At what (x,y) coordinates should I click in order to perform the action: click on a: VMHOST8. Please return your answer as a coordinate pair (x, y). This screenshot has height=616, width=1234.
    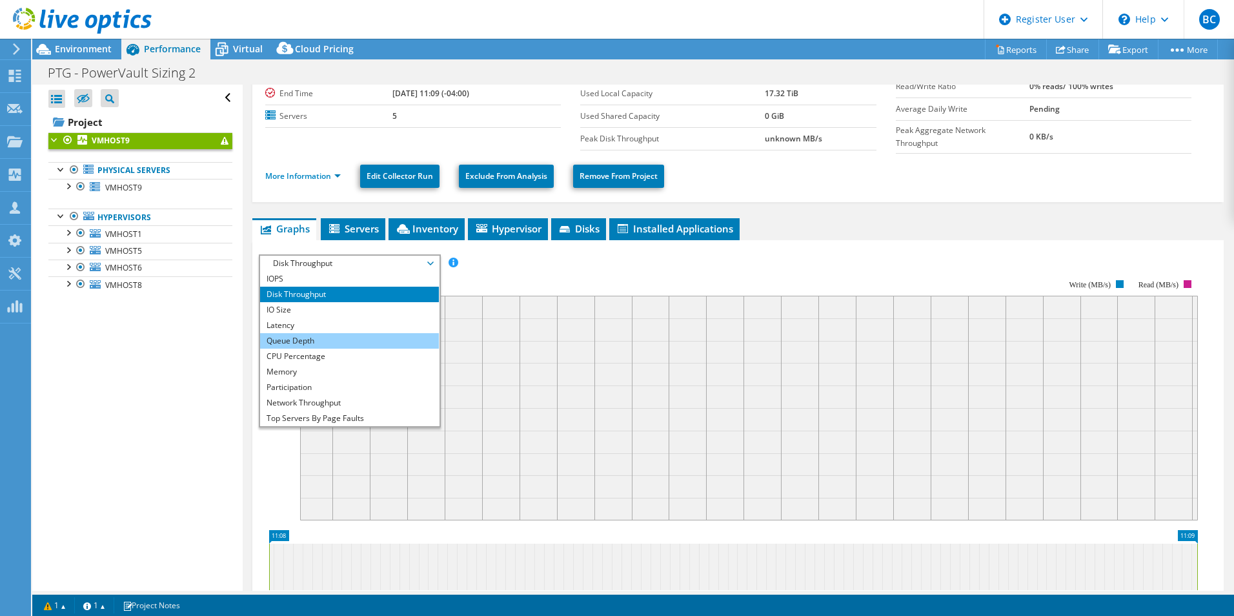
    Looking at the image, I should click on (140, 285).